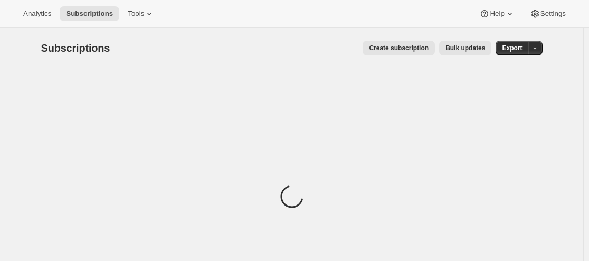 The height and width of the screenshot is (261, 589). I want to click on span: Help, so click(497, 14).